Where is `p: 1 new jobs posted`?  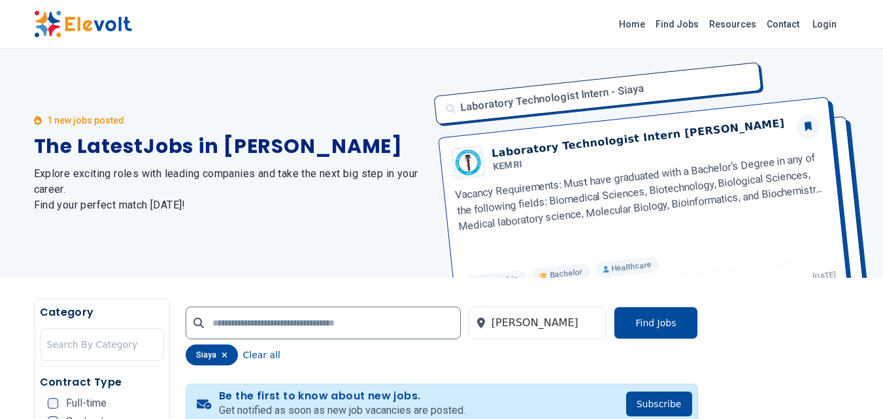
p: 1 new jobs posted is located at coordinates (86, 120).